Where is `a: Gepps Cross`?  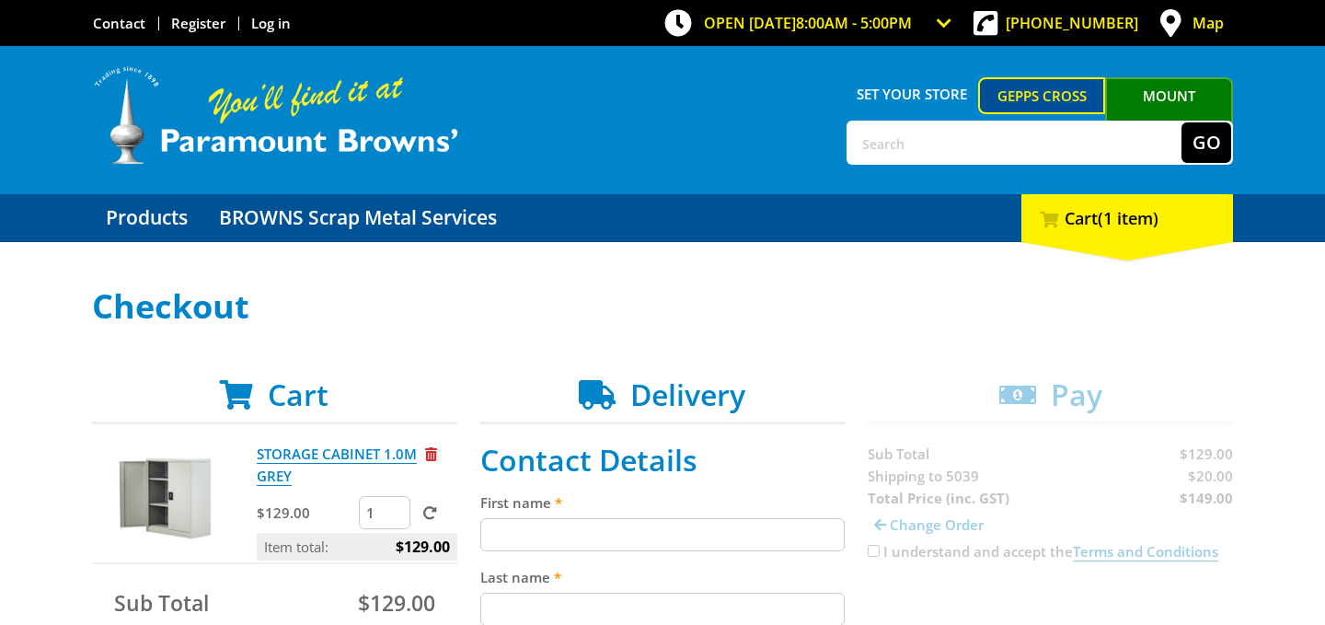
a: Gepps Cross is located at coordinates (1041, 96).